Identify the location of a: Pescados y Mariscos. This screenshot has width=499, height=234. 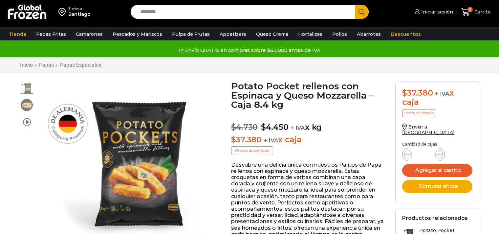
(137, 34).